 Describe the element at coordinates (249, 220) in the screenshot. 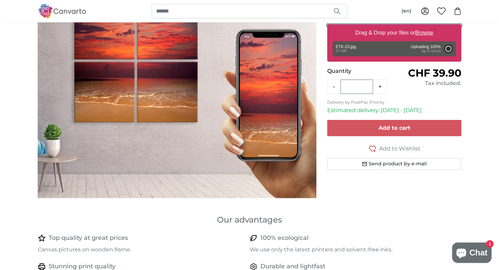

I see `h3: Our advantages` at that location.